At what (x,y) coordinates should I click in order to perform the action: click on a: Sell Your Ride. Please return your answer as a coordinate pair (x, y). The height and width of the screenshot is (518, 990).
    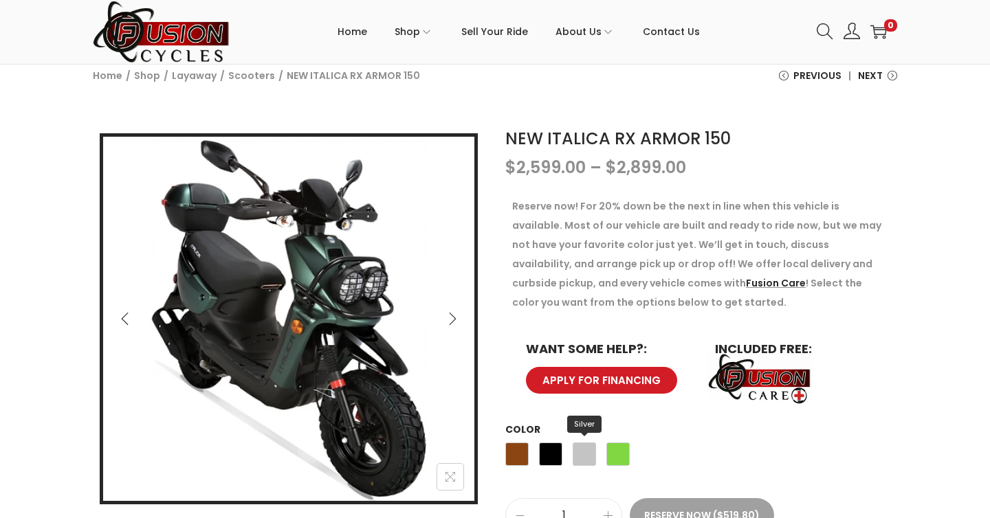
    Looking at the image, I should click on (494, 32).